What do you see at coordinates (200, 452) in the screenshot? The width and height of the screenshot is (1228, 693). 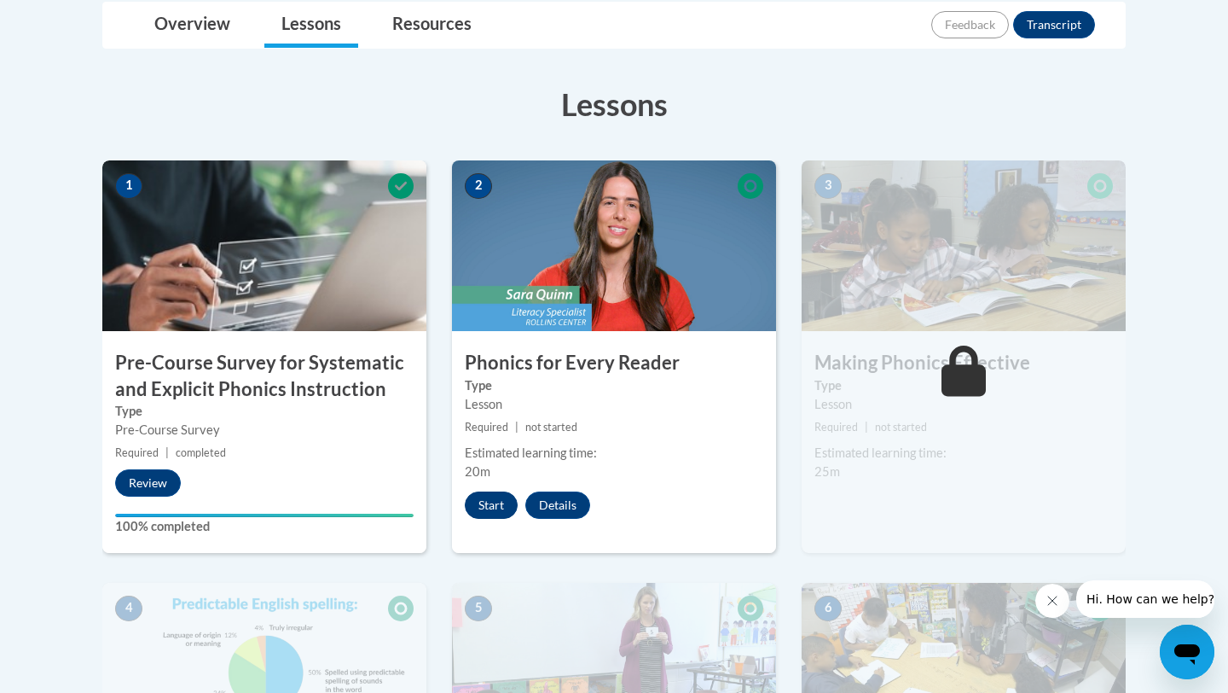 I see `span: completed` at bounding box center [200, 452].